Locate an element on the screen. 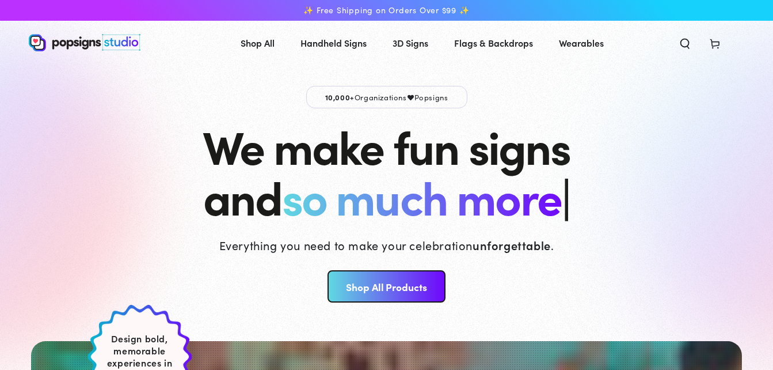  span: Handheld Signs is located at coordinates (333, 43).